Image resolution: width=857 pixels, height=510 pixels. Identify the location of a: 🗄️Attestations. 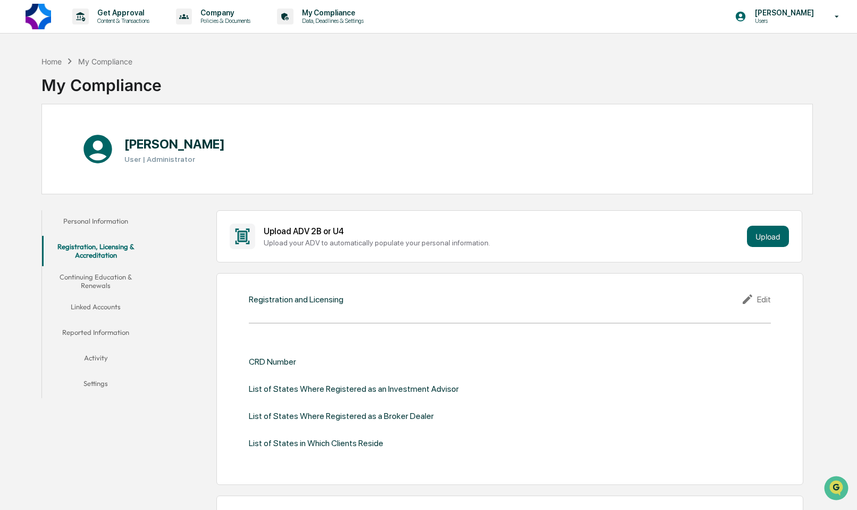
(104, 139).